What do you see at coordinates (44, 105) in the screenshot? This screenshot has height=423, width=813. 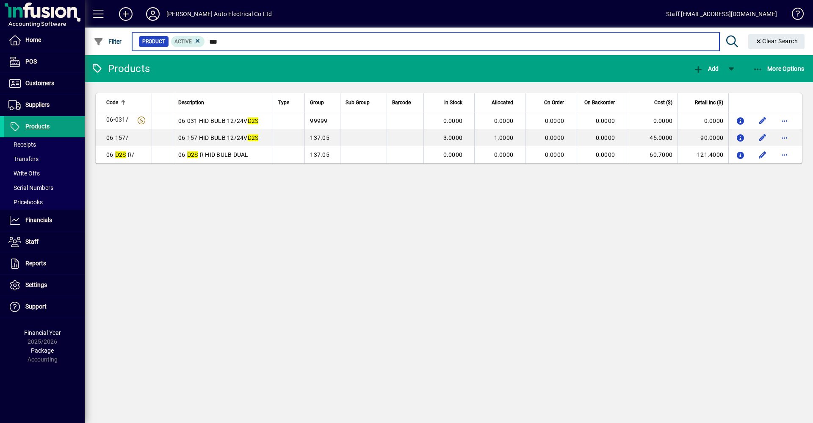 I see `a: Suppliers` at bounding box center [44, 105].